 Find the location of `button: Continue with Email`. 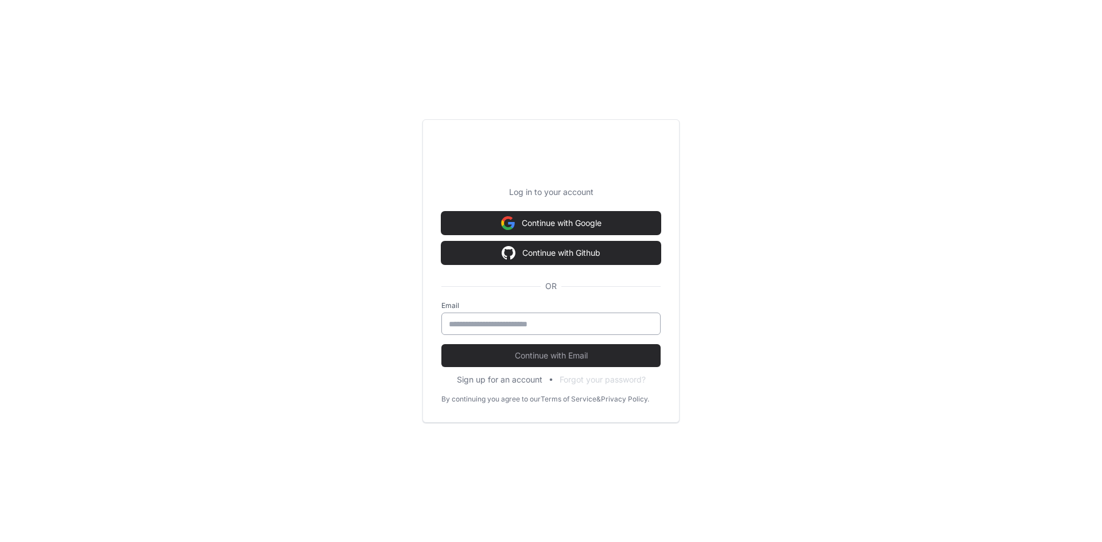

button: Continue with Email is located at coordinates (551, 356).